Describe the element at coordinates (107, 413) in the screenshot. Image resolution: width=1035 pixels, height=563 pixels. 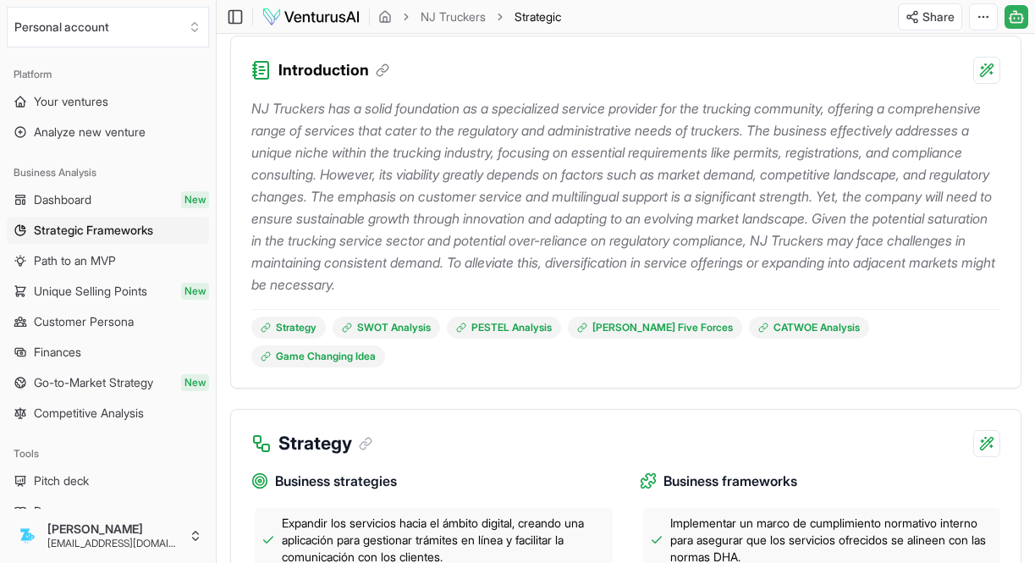
I see `a: Competitive Analysis` at that location.